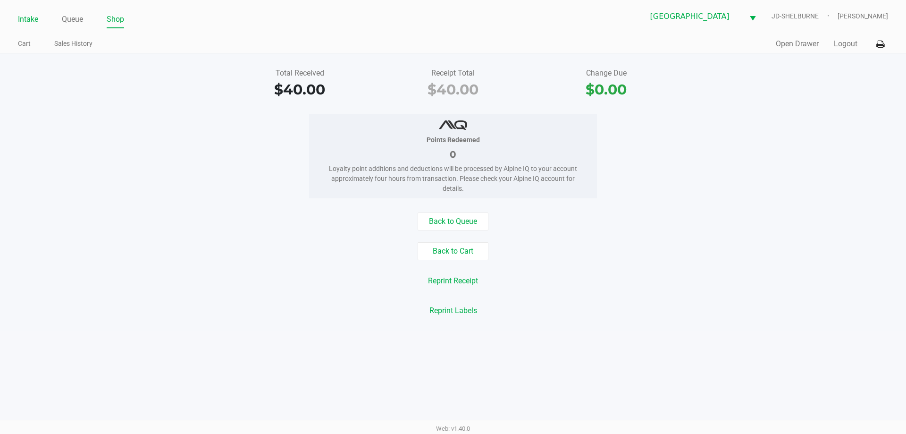 The image size is (906, 434). What do you see at coordinates (606, 73) in the screenshot?
I see `div: Change Due` at bounding box center [606, 73].